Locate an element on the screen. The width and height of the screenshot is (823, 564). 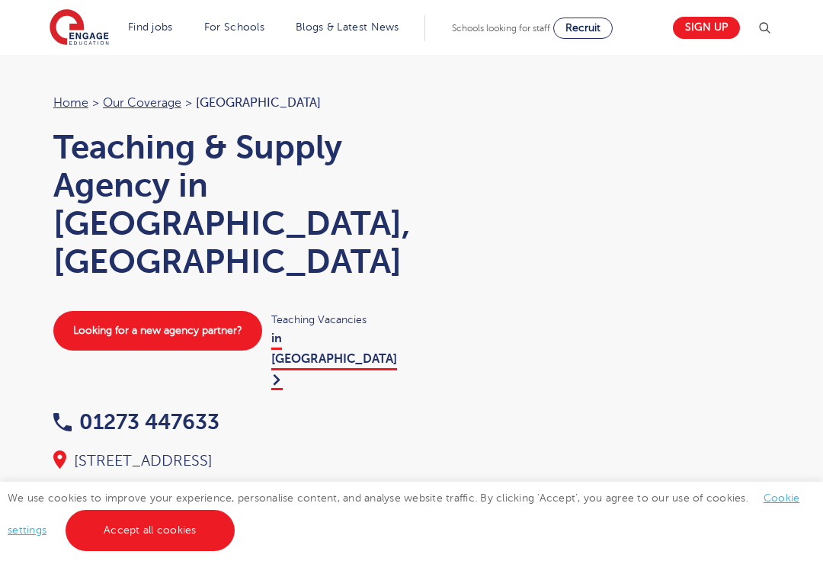
a: Home is located at coordinates (71, 103).